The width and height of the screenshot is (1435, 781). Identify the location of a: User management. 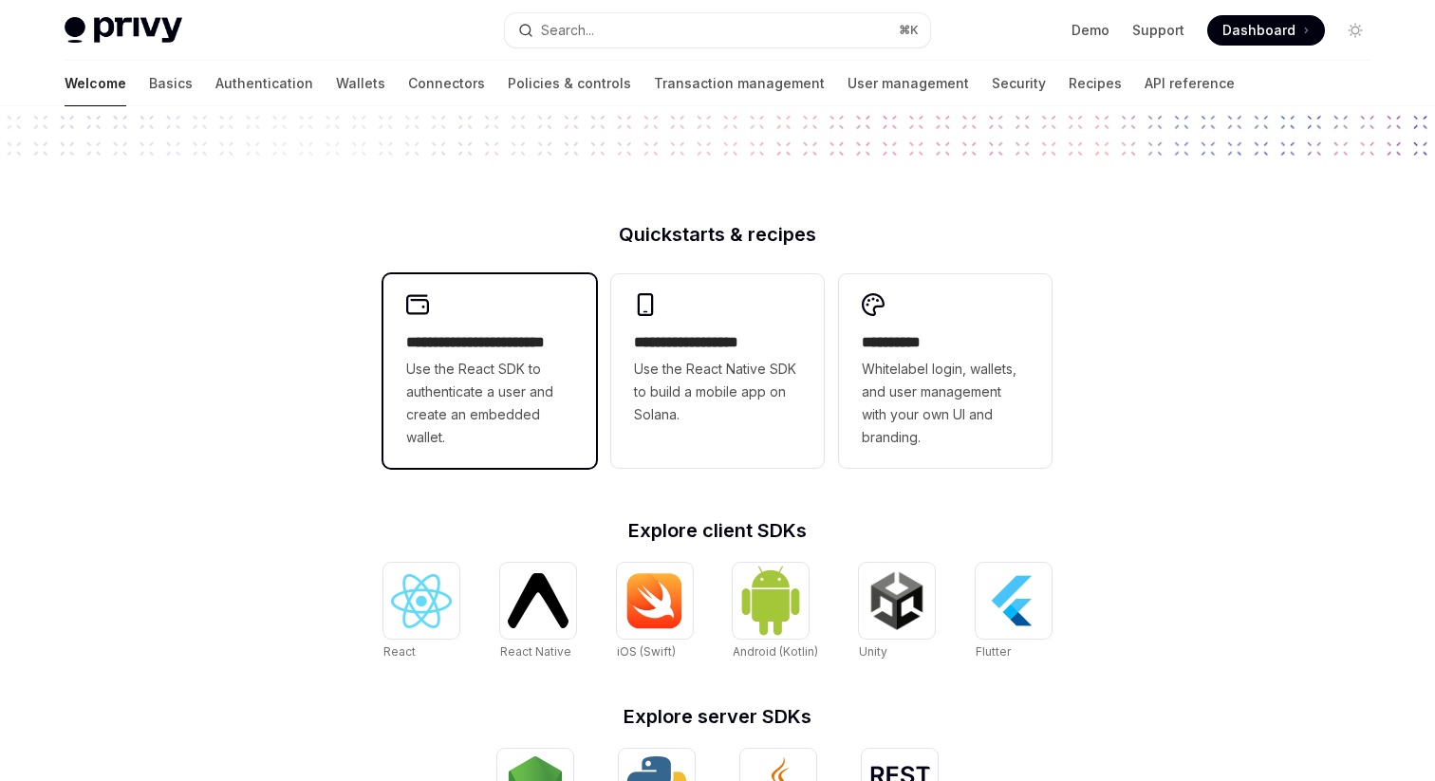
(908, 84).